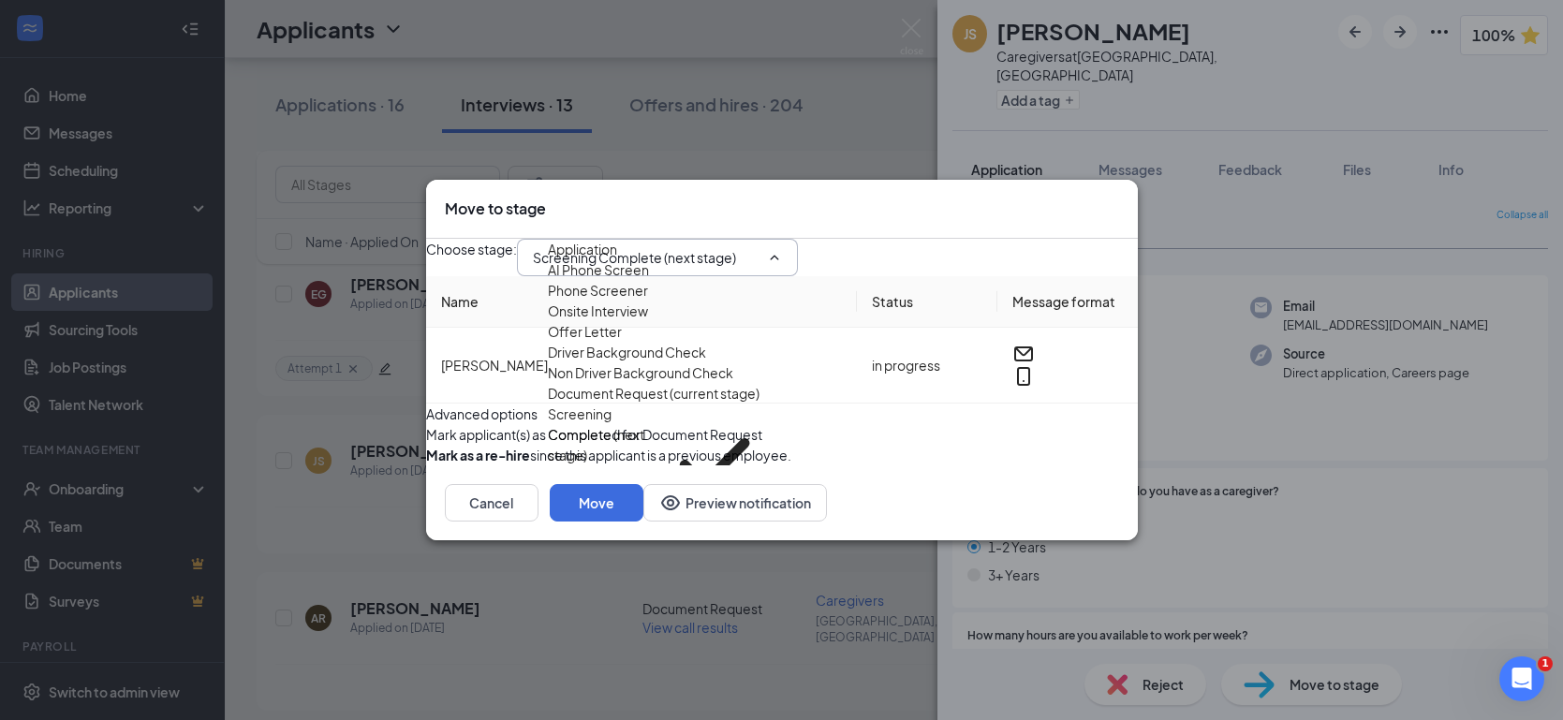  I want to click on span: 1, so click(1545, 664).